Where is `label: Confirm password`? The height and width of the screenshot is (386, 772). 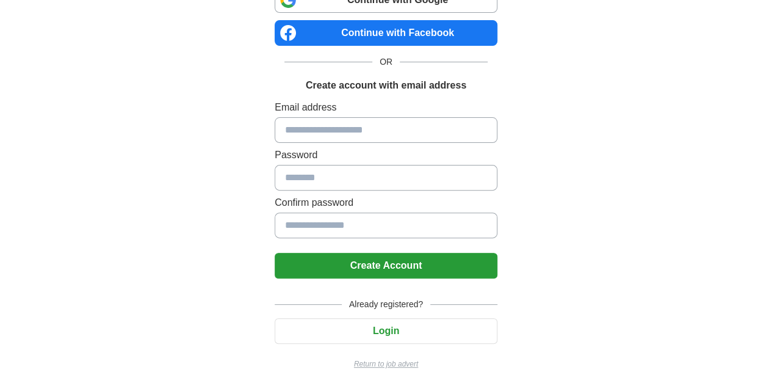
label: Confirm password is located at coordinates (386, 203).